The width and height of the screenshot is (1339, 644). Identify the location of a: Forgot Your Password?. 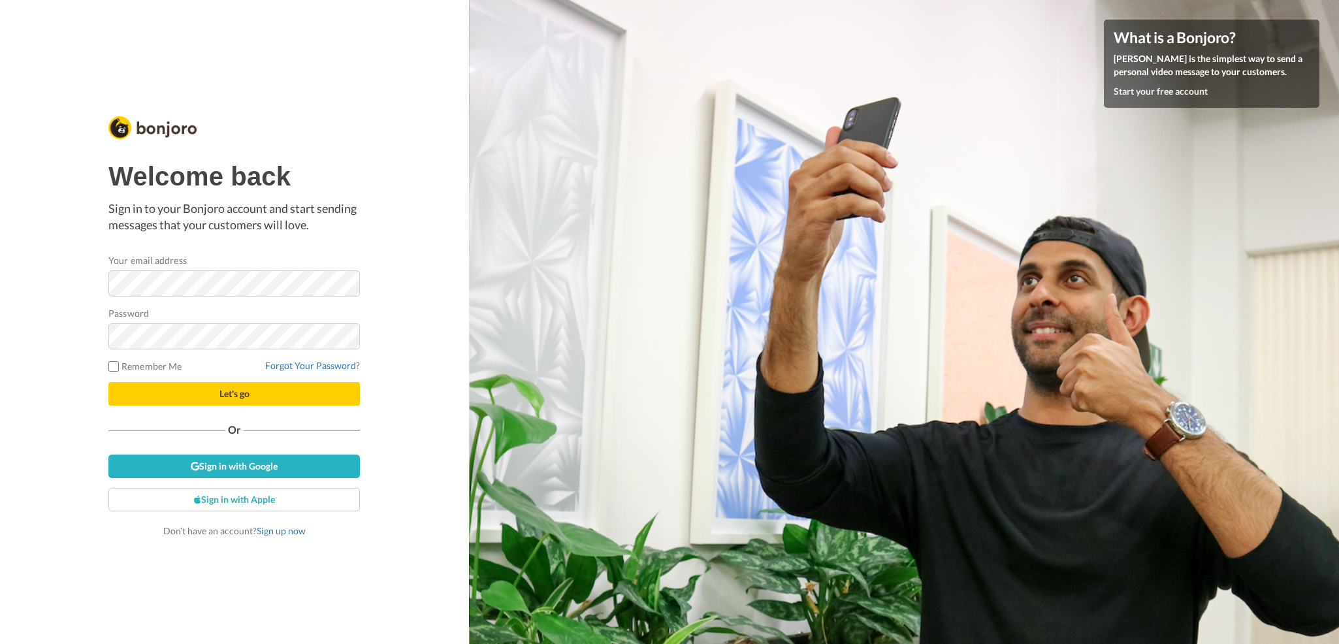
(312, 365).